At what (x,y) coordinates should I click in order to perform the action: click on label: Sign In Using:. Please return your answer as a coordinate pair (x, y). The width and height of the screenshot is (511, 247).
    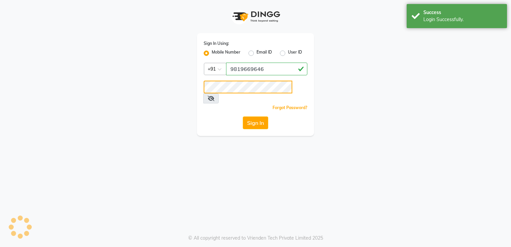
    Looking at the image, I should click on (216, 43).